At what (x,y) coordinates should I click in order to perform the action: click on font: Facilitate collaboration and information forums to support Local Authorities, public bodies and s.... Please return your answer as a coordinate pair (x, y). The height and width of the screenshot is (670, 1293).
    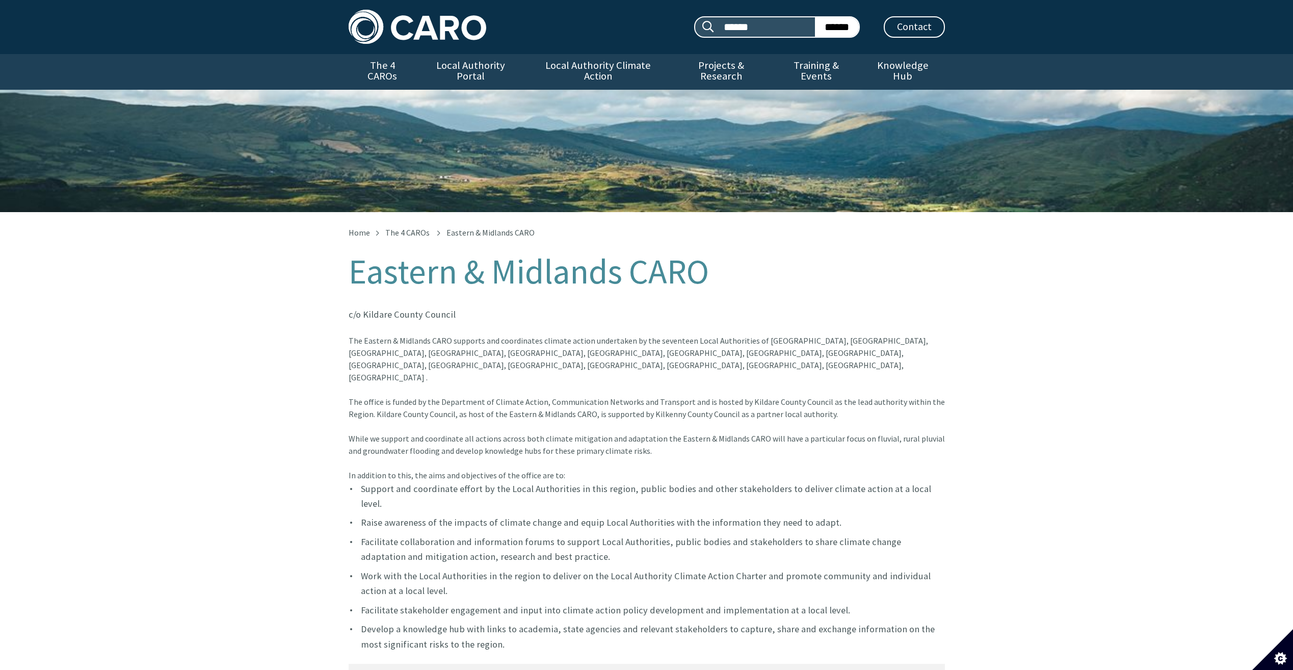
    Looking at the image, I should click on (631, 549).